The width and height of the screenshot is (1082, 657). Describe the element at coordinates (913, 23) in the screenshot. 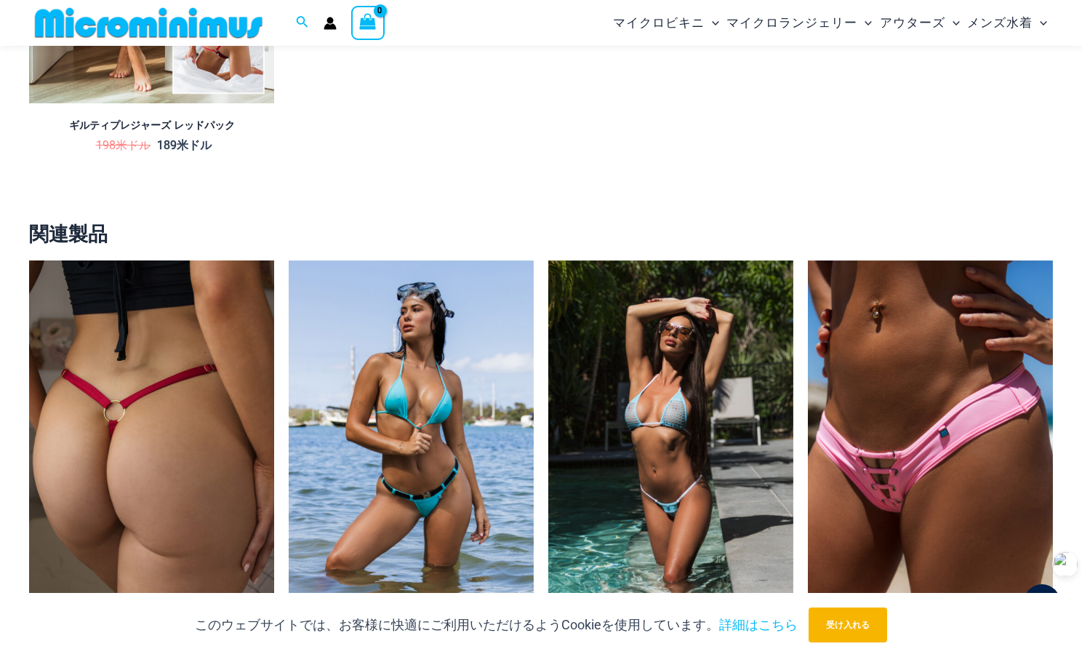

I see `font: アウターズ` at that location.